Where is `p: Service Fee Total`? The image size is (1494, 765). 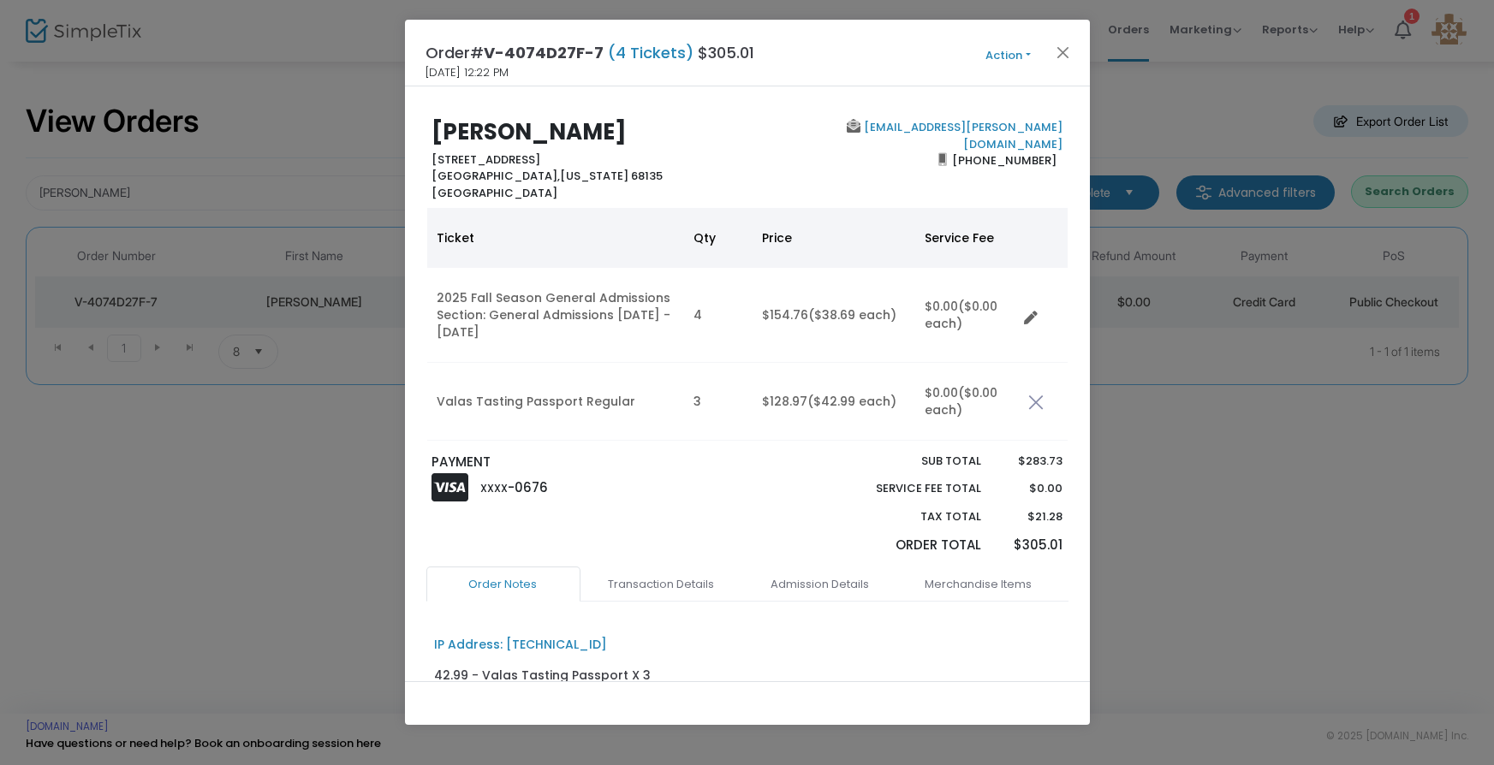 p: Service Fee Total is located at coordinates (909, 489).